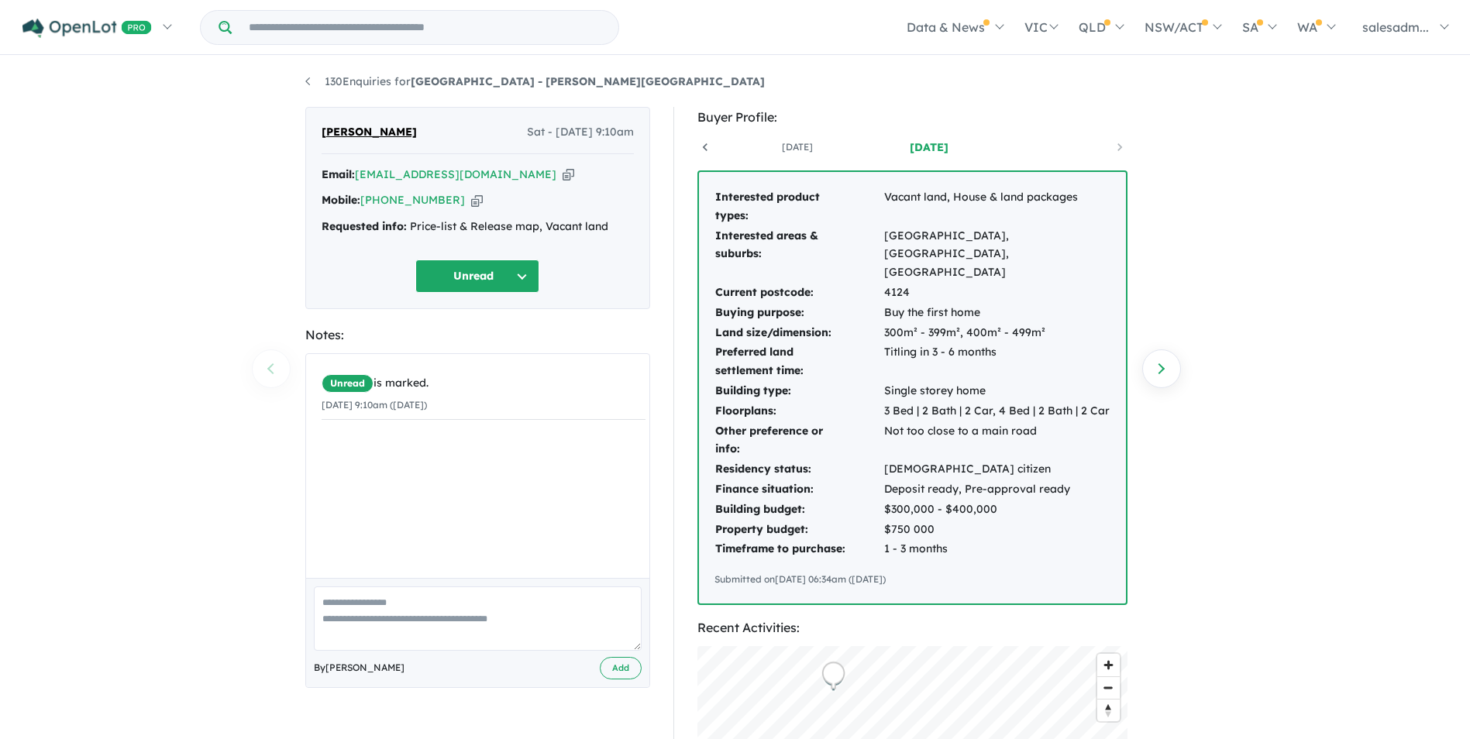  I want to click on input: Try estate name, suburb, builder or developer, so click(425, 27).